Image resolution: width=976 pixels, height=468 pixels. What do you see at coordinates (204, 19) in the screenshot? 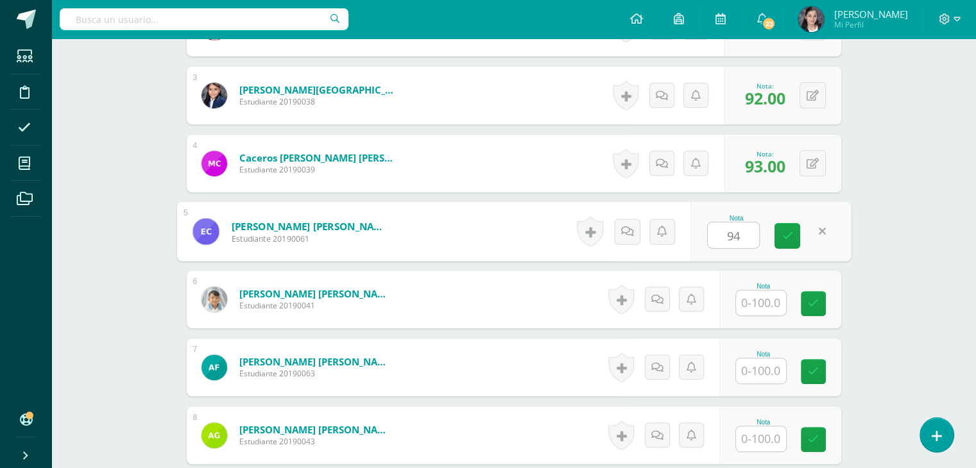
I see `input: Busca un usuario...` at bounding box center [204, 19].